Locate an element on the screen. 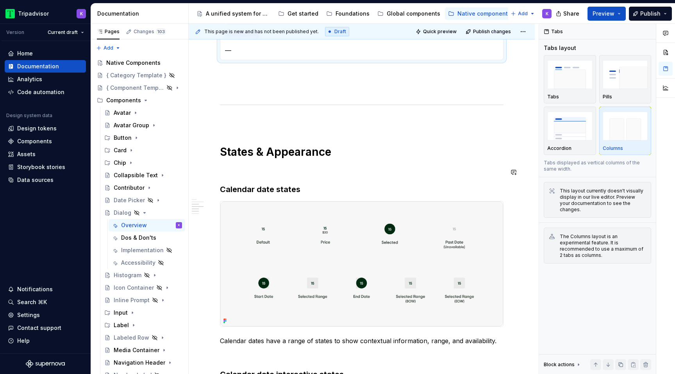 This screenshot has height=374, width=675. div: Design system data is located at coordinates (29, 116).